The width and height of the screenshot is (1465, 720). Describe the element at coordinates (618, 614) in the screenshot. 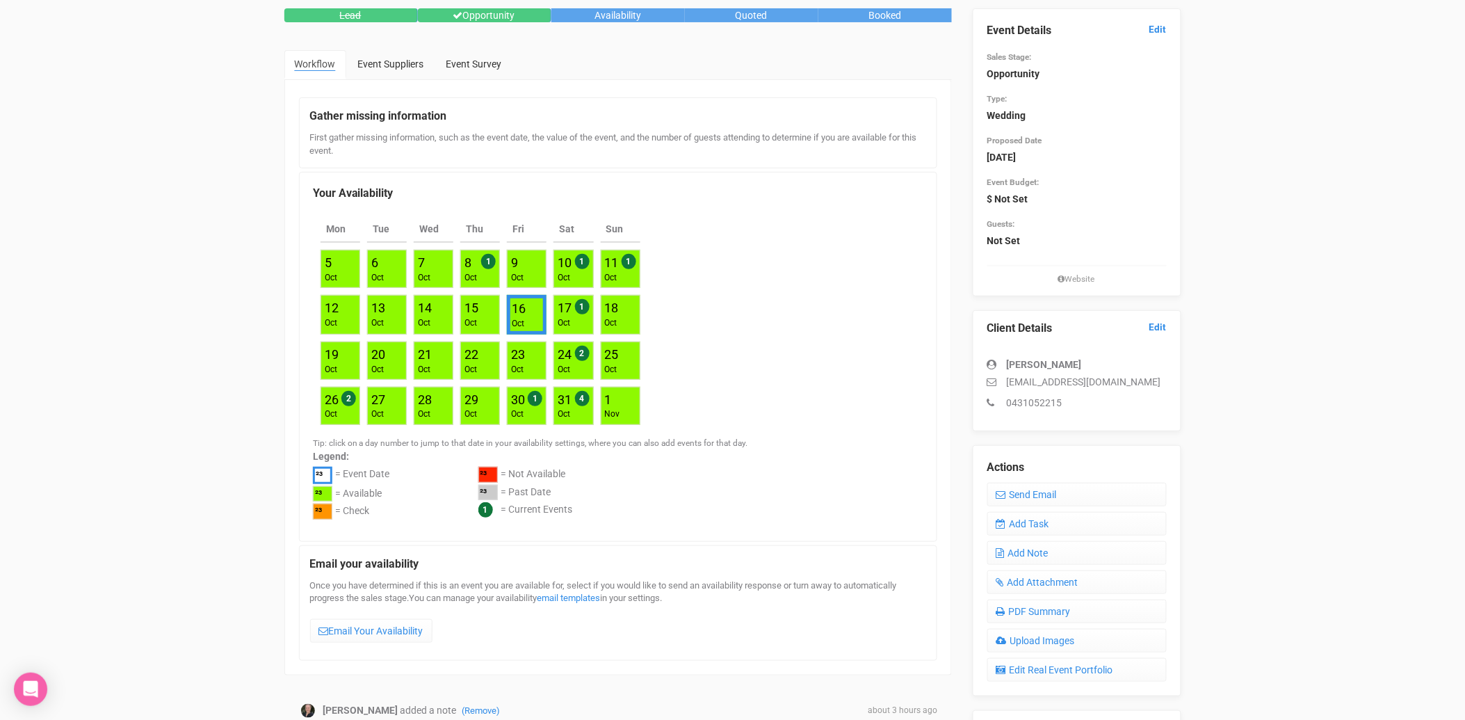

I see `div: Once you have determined if this is an event you are available for, select if you would like to s...` at that location.